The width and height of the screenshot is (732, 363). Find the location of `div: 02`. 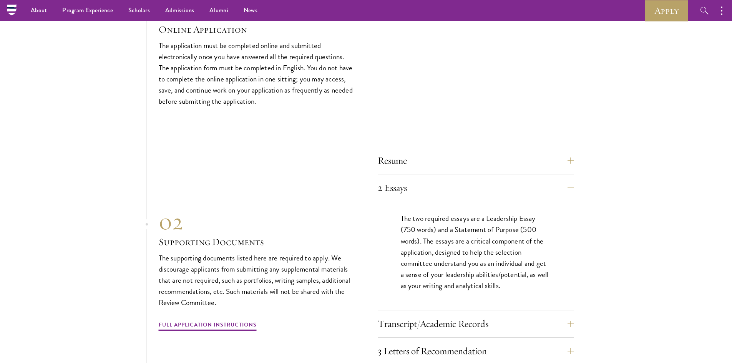

div: 02 is located at coordinates (257, 222).